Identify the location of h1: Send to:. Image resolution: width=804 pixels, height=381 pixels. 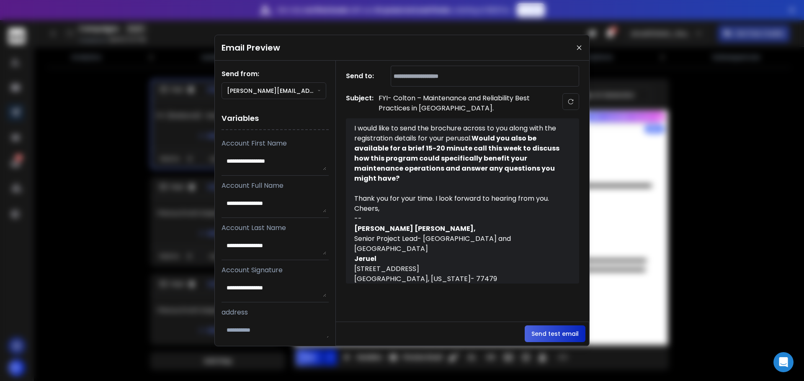
(363, 76).